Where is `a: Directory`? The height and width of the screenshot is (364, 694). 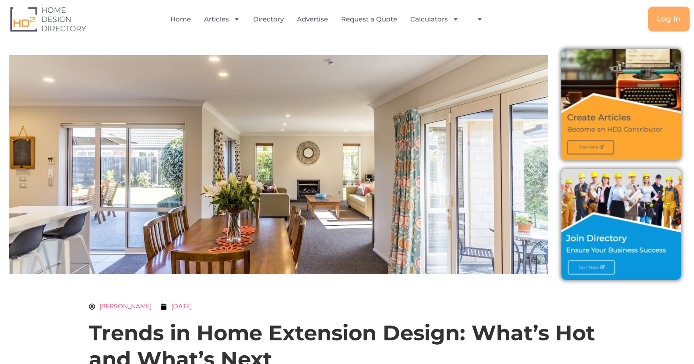 a: Directory is located at coordinates (269, 19).